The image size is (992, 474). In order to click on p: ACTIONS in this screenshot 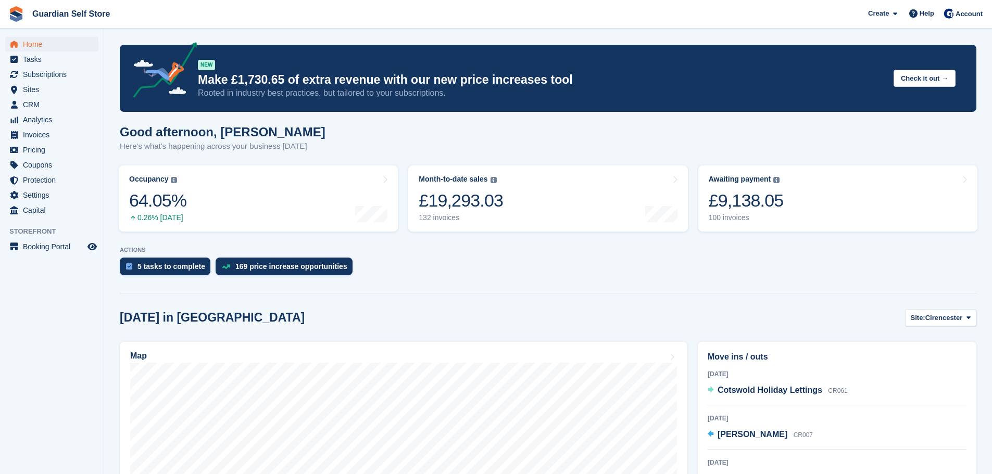, I will do `click(548, 250)`.